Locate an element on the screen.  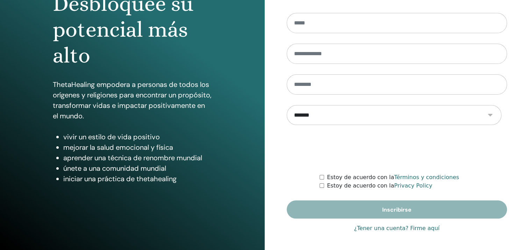
a: Privacy Policy is located at coordinates (413, 186).